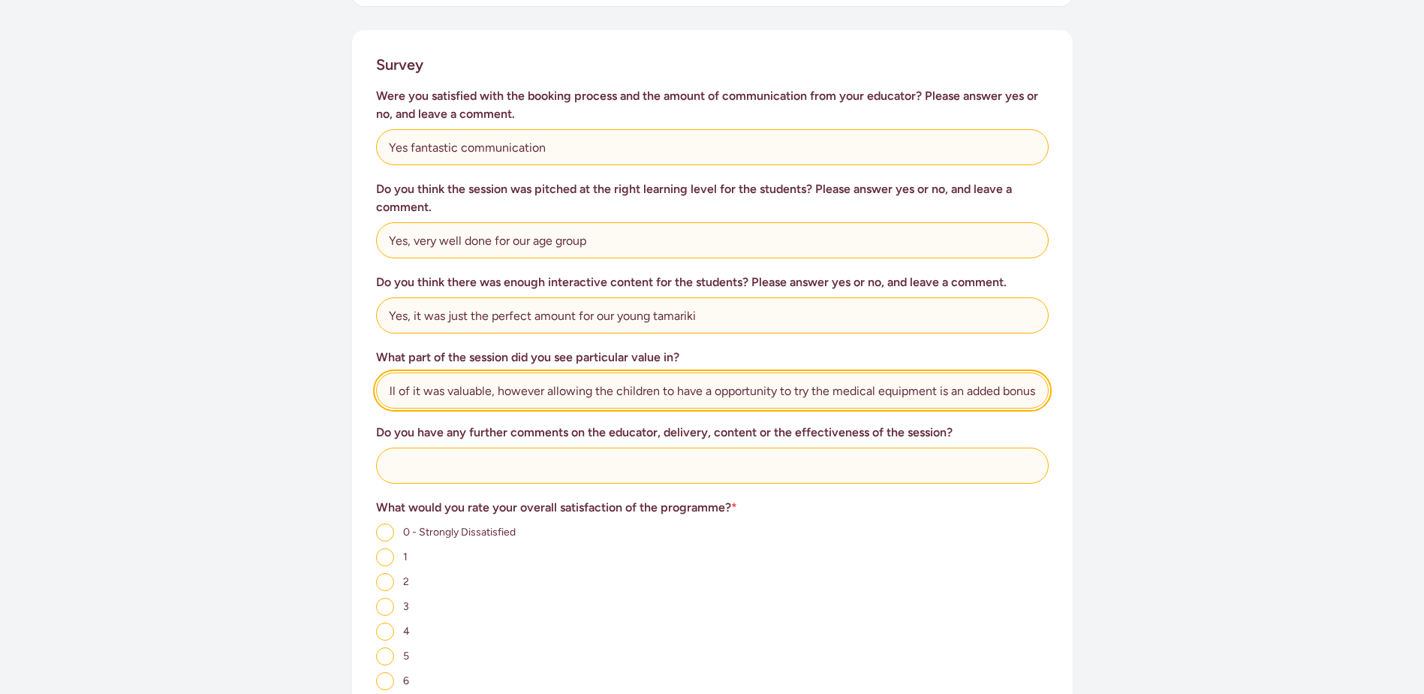 The image size is (1424, 694). I want to click on h3: Do you think the session was pitched at the right learning level for the students? Please answer ..., so click(713, 198).